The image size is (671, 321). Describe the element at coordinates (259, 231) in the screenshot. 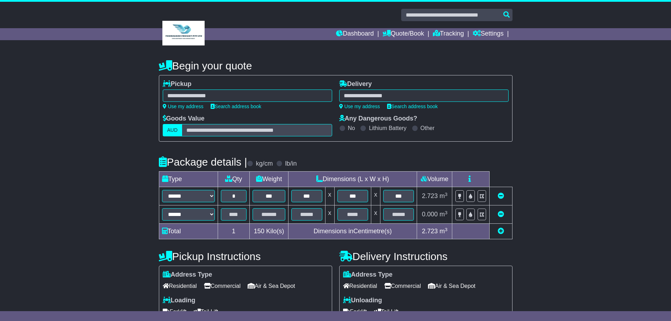

I see `span: 150` at that location.